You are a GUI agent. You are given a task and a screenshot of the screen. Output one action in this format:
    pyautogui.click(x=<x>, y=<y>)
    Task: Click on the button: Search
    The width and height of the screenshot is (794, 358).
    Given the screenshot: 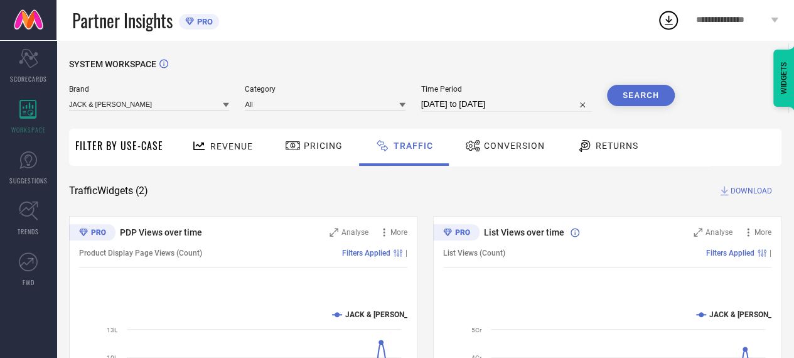 What is the action you would take?
    pyautogui.click(x=641, y=95)
    